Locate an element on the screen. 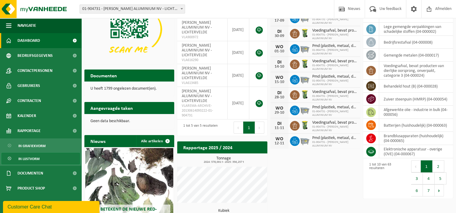 This screenshot has width=456, height=213. span: Contactpersonen is located at coordinates (35, 71).